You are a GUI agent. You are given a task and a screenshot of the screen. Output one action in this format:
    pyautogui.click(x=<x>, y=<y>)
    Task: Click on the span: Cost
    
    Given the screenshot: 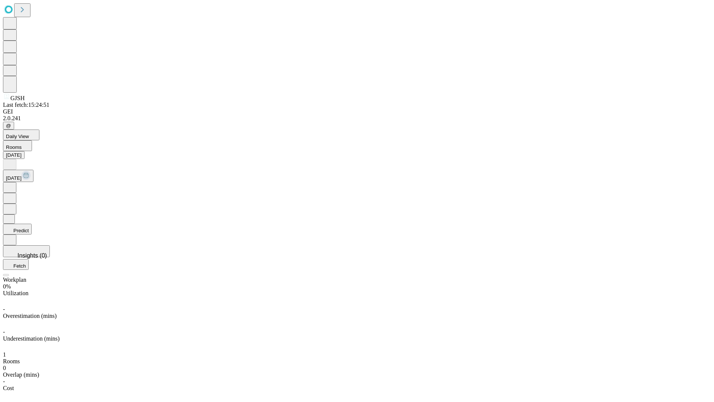 What is the action you would take?
    pyautogui.click(x=8, y=388)
    